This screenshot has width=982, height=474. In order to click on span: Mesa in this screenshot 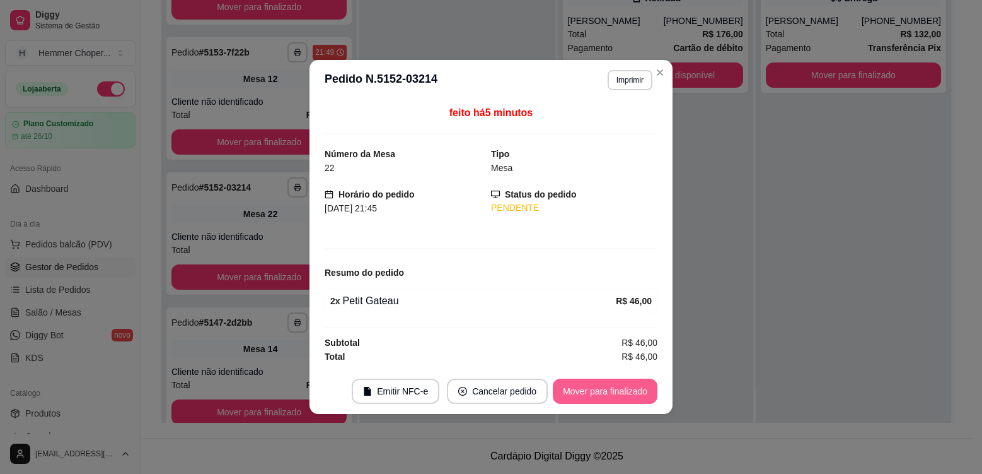, I will do `click(502, 168)`.